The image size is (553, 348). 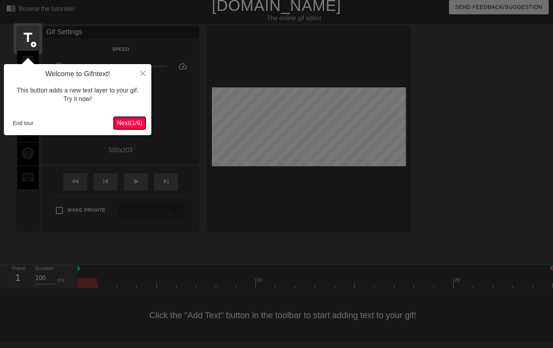 What do you see at coordinates (23, 123) in the screenshot?
I see `button: End tour` at bounding box center [23, 123].